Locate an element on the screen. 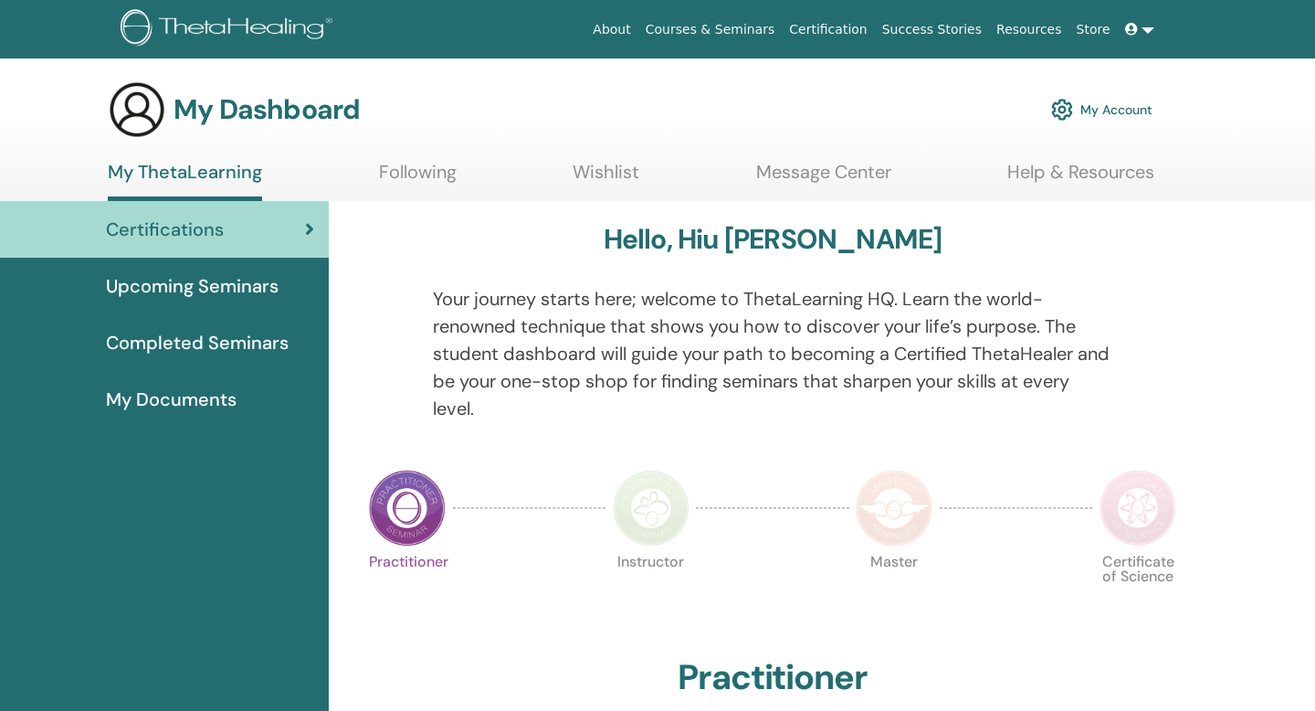 Image resolution: width=1315 pixels, height=711 pixels. a: Courses & Seminars is located at coordinates (711, 29).